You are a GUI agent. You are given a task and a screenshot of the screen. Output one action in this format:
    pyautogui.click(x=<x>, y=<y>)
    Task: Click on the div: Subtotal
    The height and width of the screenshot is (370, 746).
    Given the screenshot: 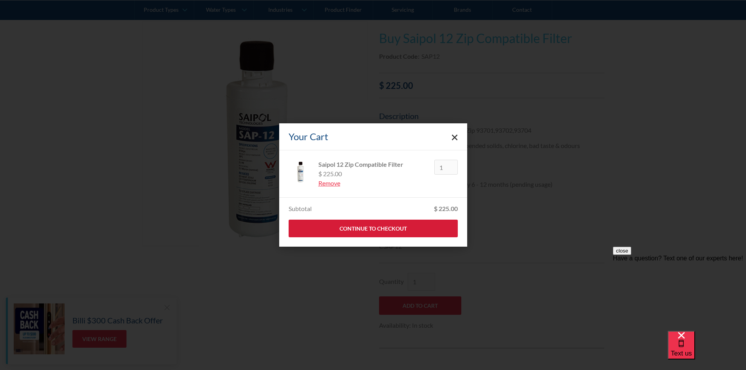 What is the action you would take?
    pyautogui.click(x=300, y=209)
    